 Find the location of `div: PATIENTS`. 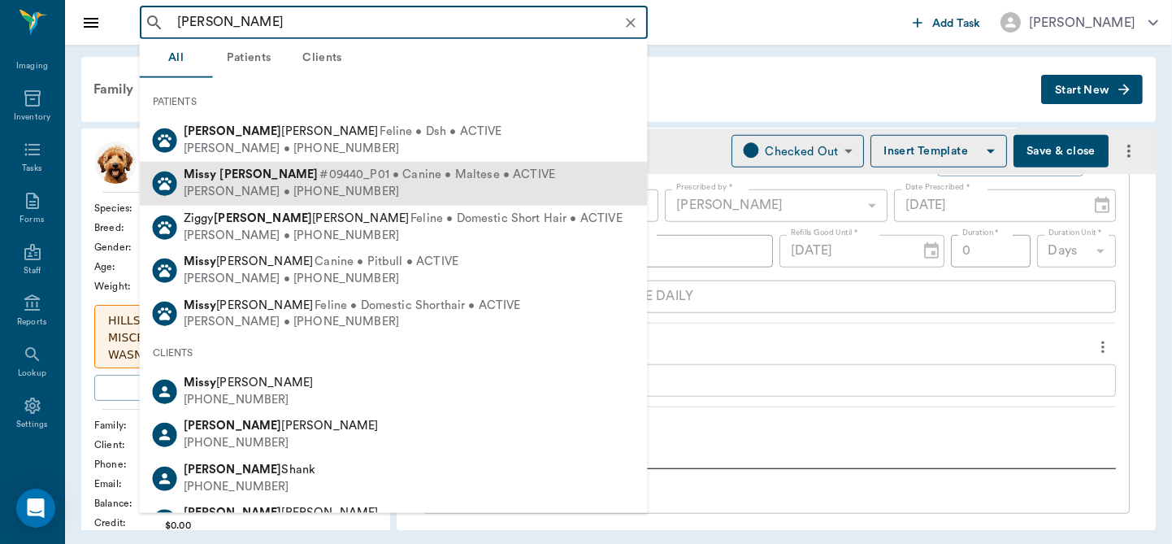

div: PATIENTS is located at coordinates (393, 102).